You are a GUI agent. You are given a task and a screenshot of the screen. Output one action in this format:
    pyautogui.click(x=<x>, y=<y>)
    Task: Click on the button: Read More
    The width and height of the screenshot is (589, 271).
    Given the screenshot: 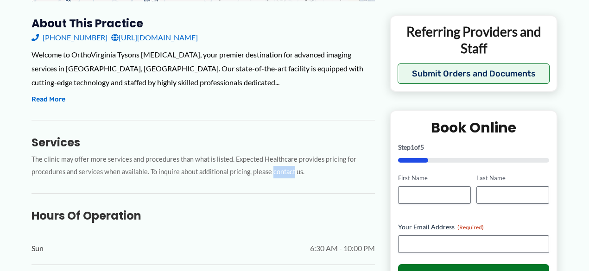 What is the action you would take?
    pyautogui.click(x=48, y=100)
    